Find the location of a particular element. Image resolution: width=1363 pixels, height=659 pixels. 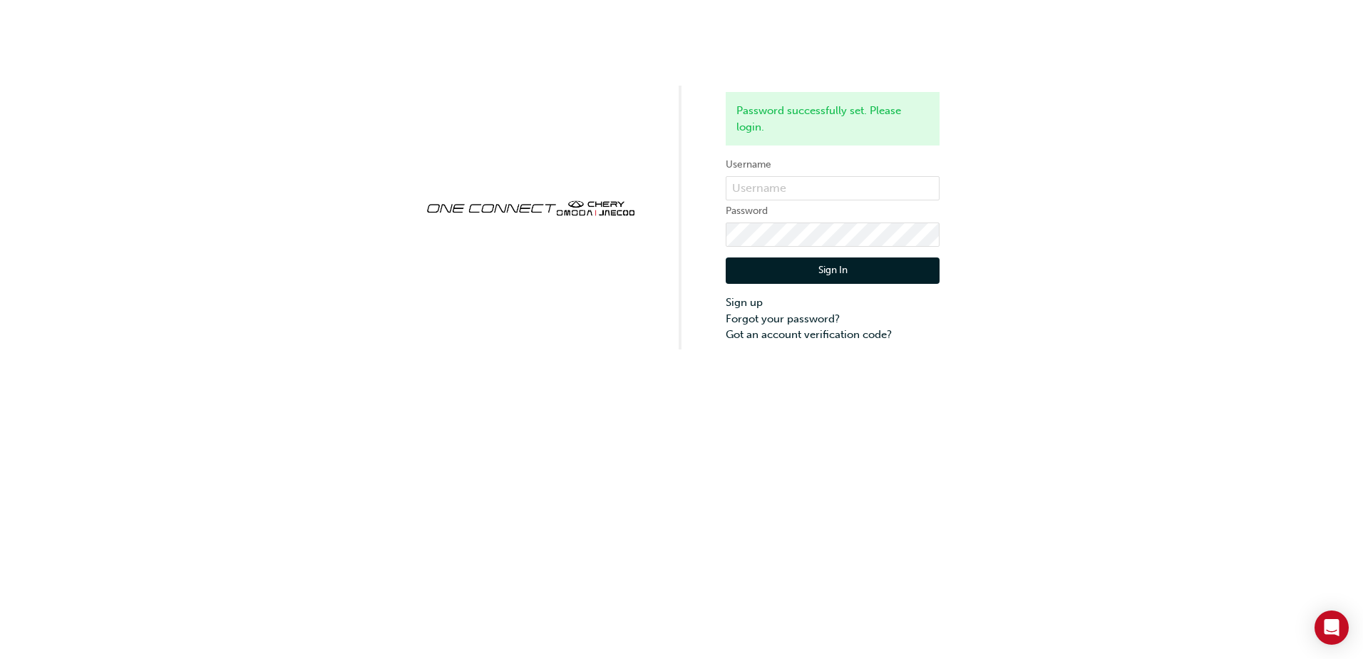

a: Forgot your password? is located at coordinates (833, 319).